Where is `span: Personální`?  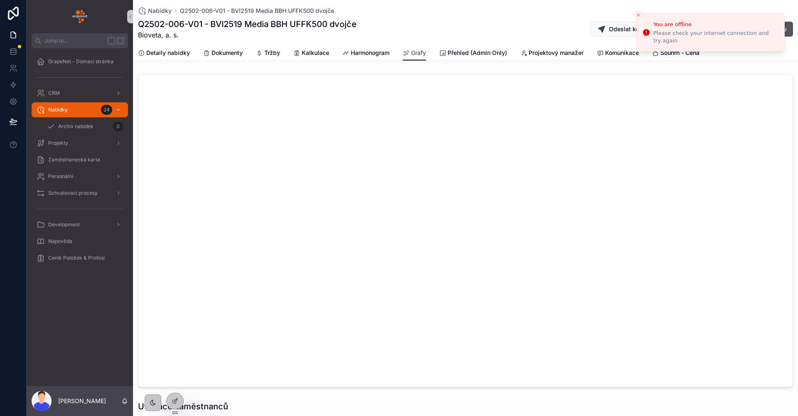 span: Personální is located at coordinates (61, 176).